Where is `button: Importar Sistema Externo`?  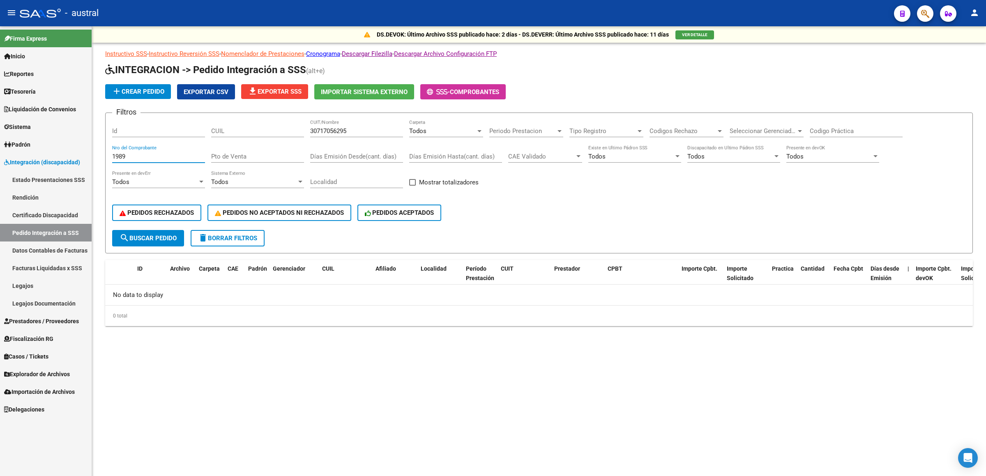
button: Importar Sistema Externo is located at coordinates (364, 92).